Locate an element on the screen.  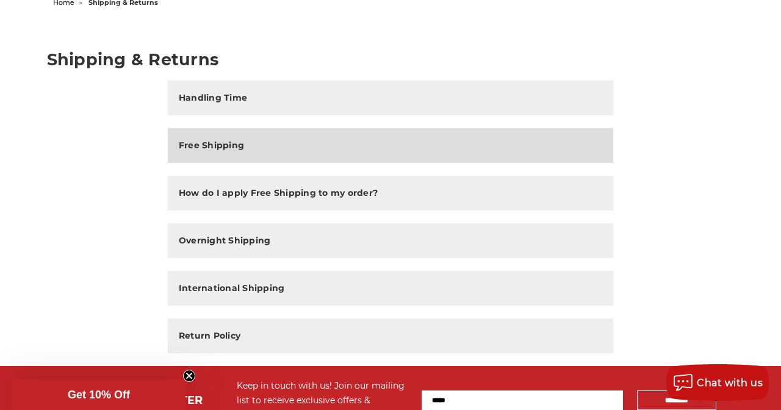
span: Get 10% Off is located at coordinates (99, 395).